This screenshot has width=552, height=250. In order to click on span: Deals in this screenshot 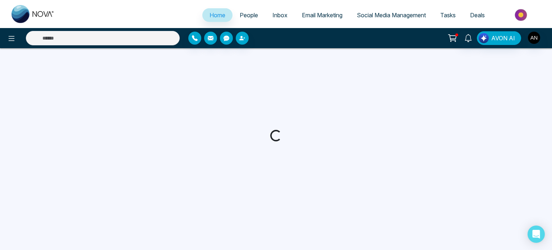, I will do `click(477, 15)`.